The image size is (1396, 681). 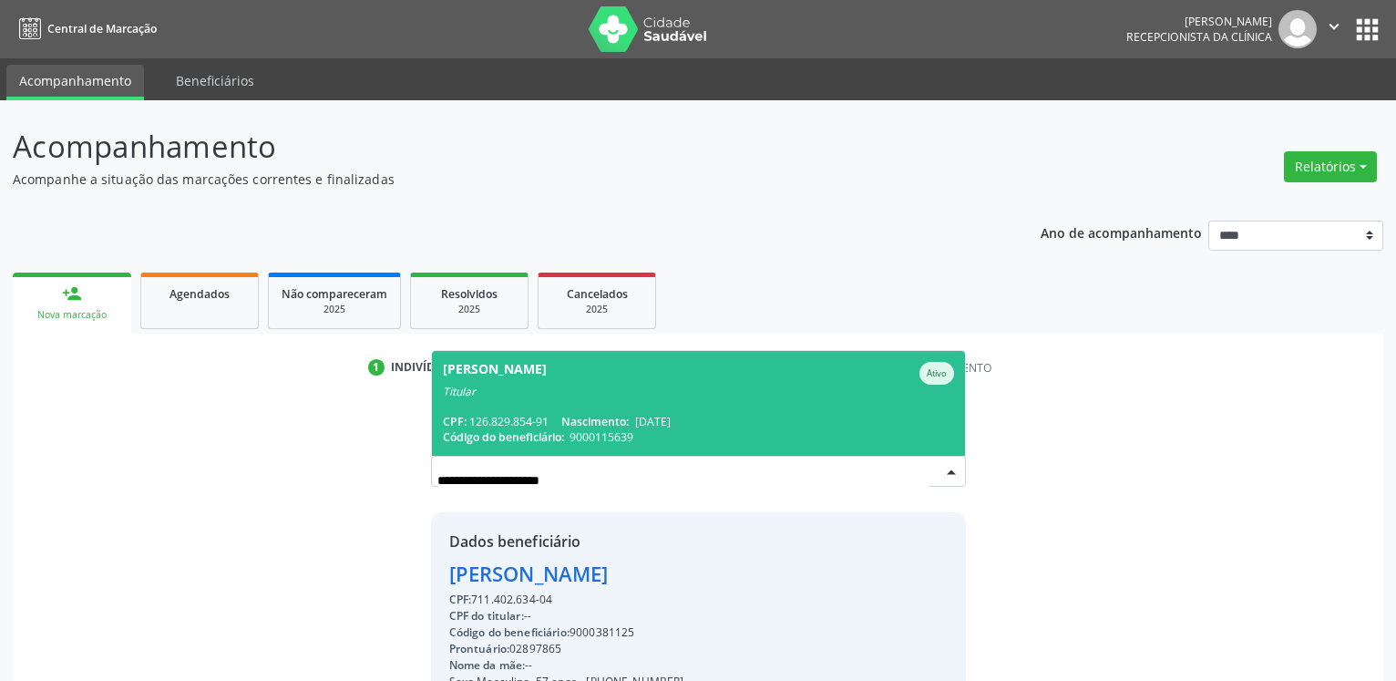 What do you see at coordinates (469, 293) in the screenshot?
I see `span: Resolvidos` at bounding box center [469, 293].